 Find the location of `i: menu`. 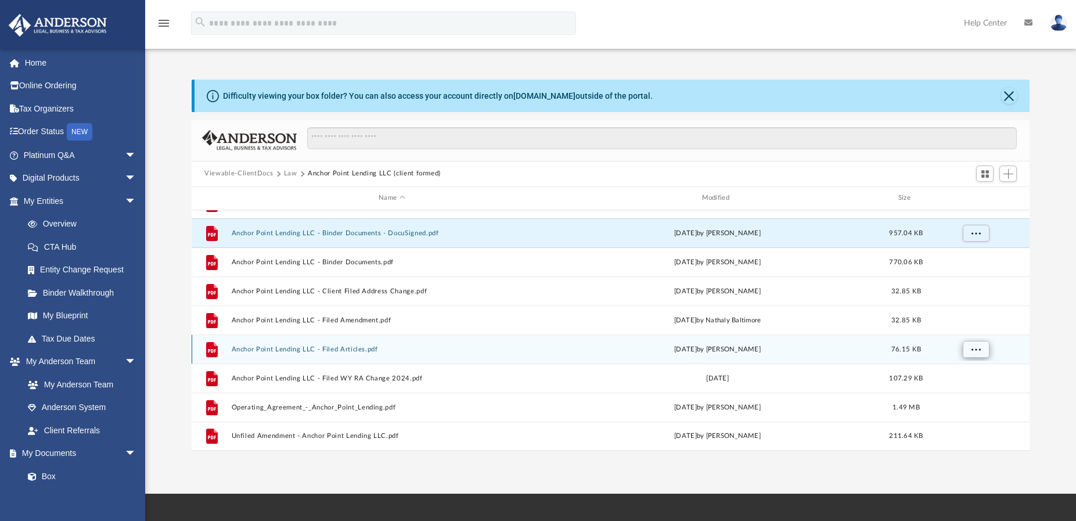

i: menu is located at coordinates (164, 23).